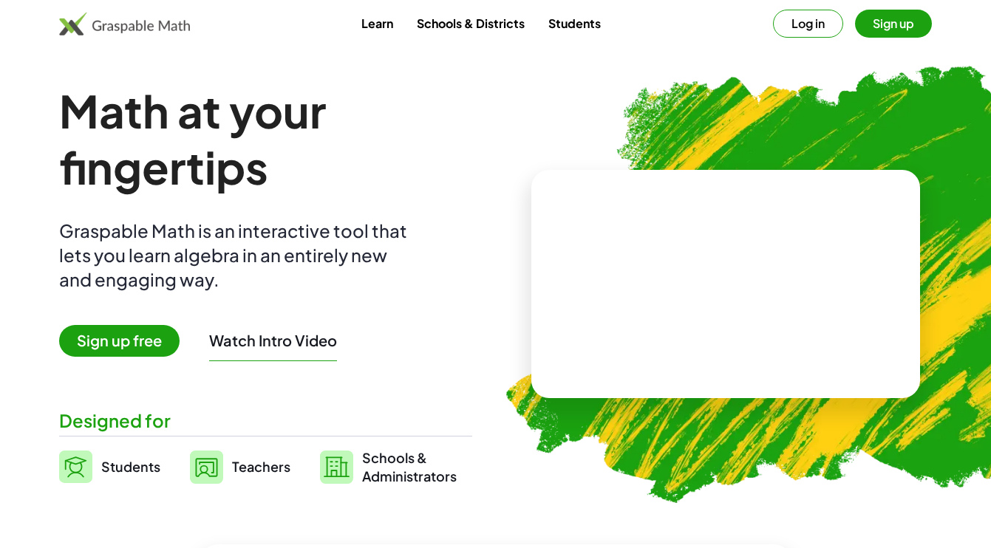 This screenshot has width=991, height=548. Describe the element at coordinates (119, 341) in the screenshot. I see `span: Sign up free` at that location.